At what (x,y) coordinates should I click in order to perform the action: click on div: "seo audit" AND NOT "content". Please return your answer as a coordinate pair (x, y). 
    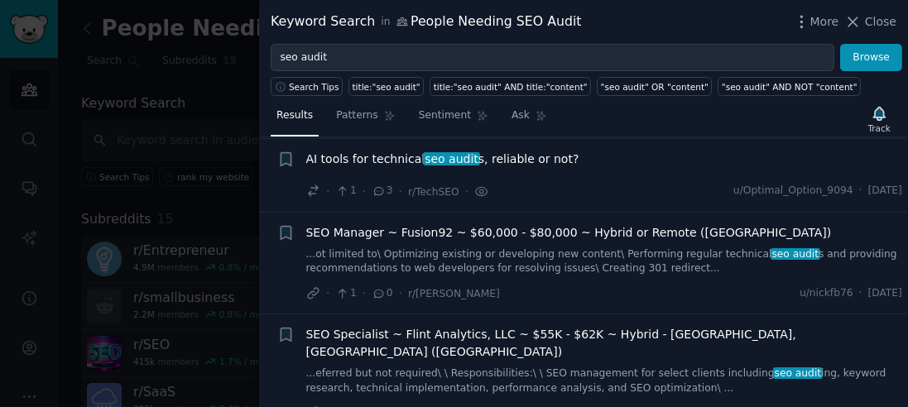
    Looking at the image, I should click on (790, 87).